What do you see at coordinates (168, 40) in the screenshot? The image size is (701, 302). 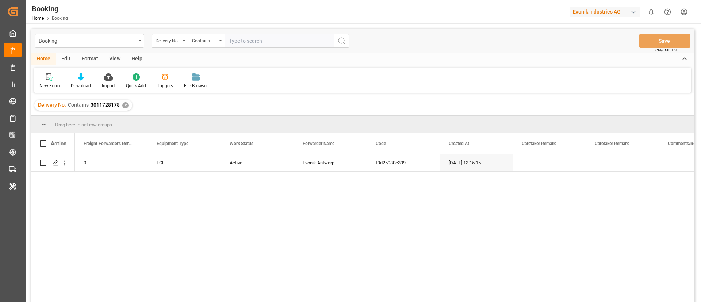 I see `div: Delivery No.` at bounding box center [168, 40].